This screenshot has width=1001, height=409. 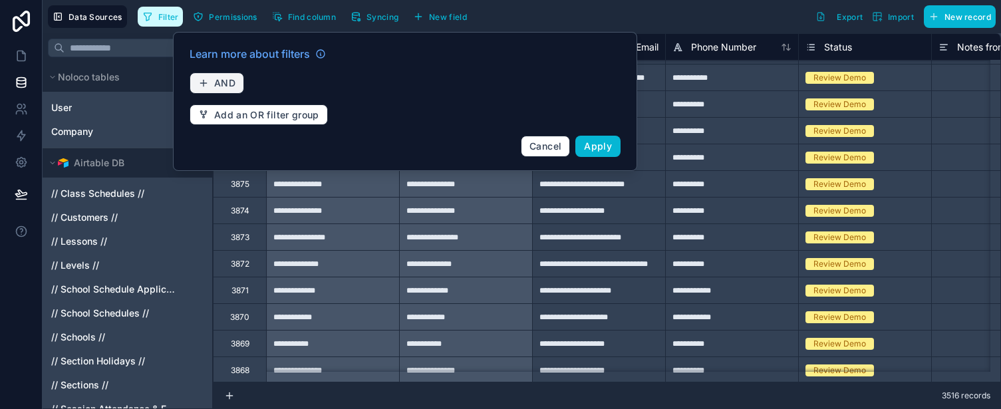 What do you see at coordinates (227, 17) in the screenshot?
I see `a: Permissions` at bounding box center [227, 17].